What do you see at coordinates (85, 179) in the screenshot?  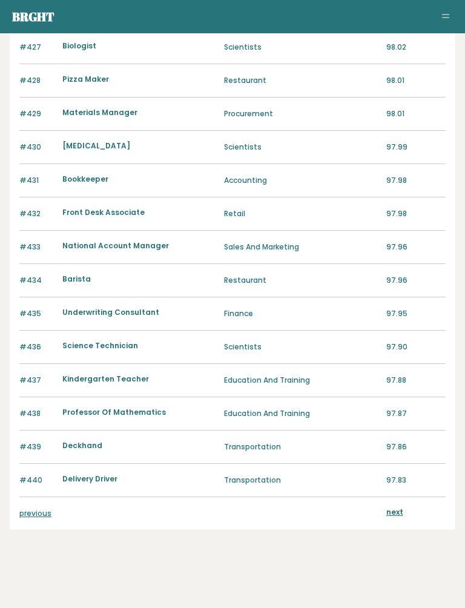 I see `a: Bookkeeper` at bounding box center [85, 179].